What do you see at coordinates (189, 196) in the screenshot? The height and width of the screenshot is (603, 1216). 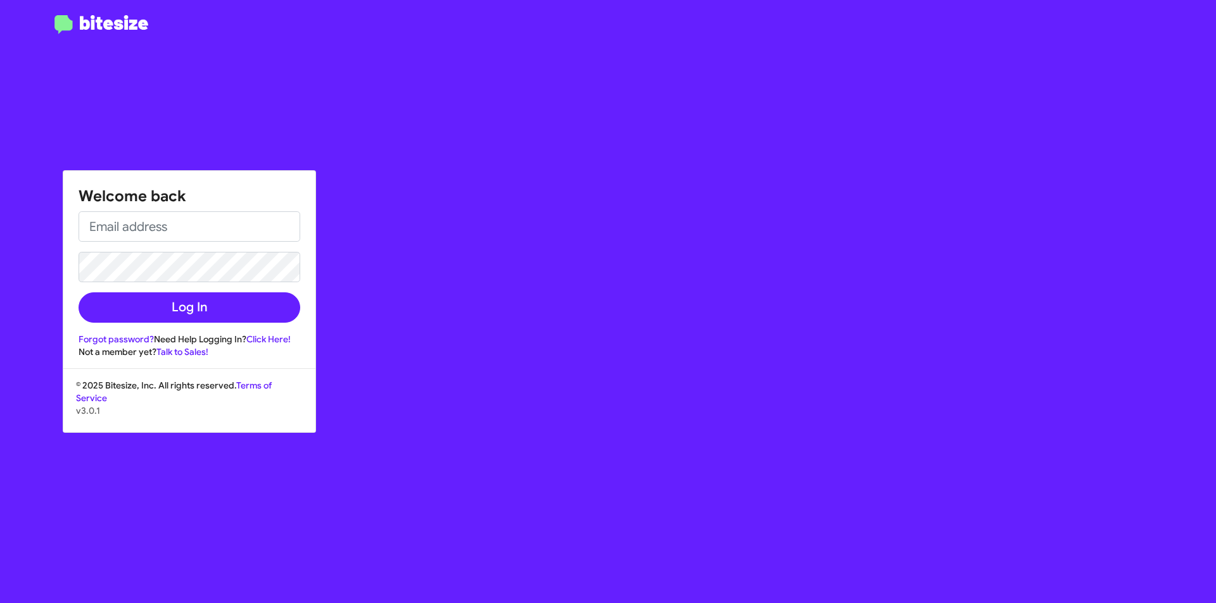 I see `h1: Welcome back` at bounding box center [189, 196].